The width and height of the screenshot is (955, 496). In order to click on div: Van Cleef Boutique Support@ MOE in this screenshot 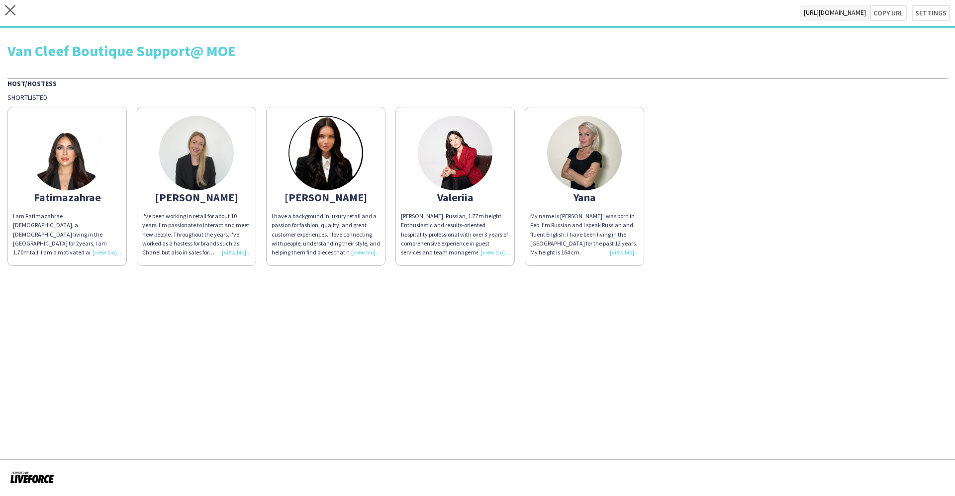, I will do `click(477, 51)`.